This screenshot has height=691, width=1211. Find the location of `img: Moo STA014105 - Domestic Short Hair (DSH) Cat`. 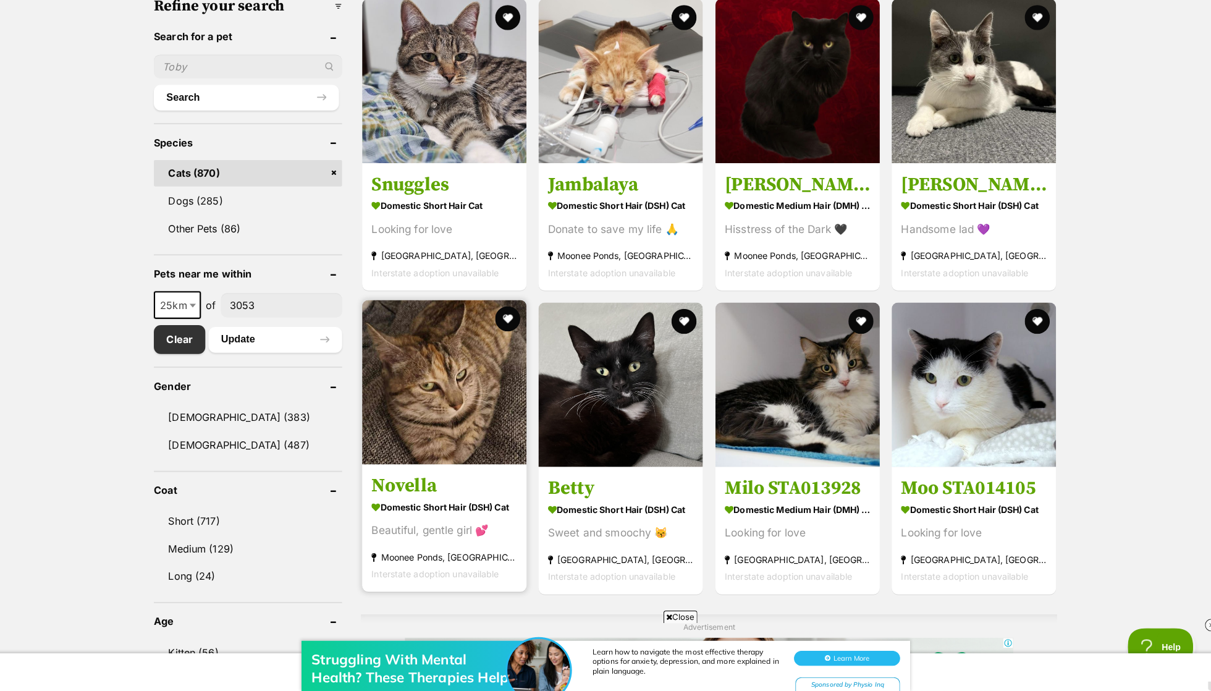

img: Moo STA014105 - Domestic Short Hair (DSH) Cat is located at coordinates (968, 389).